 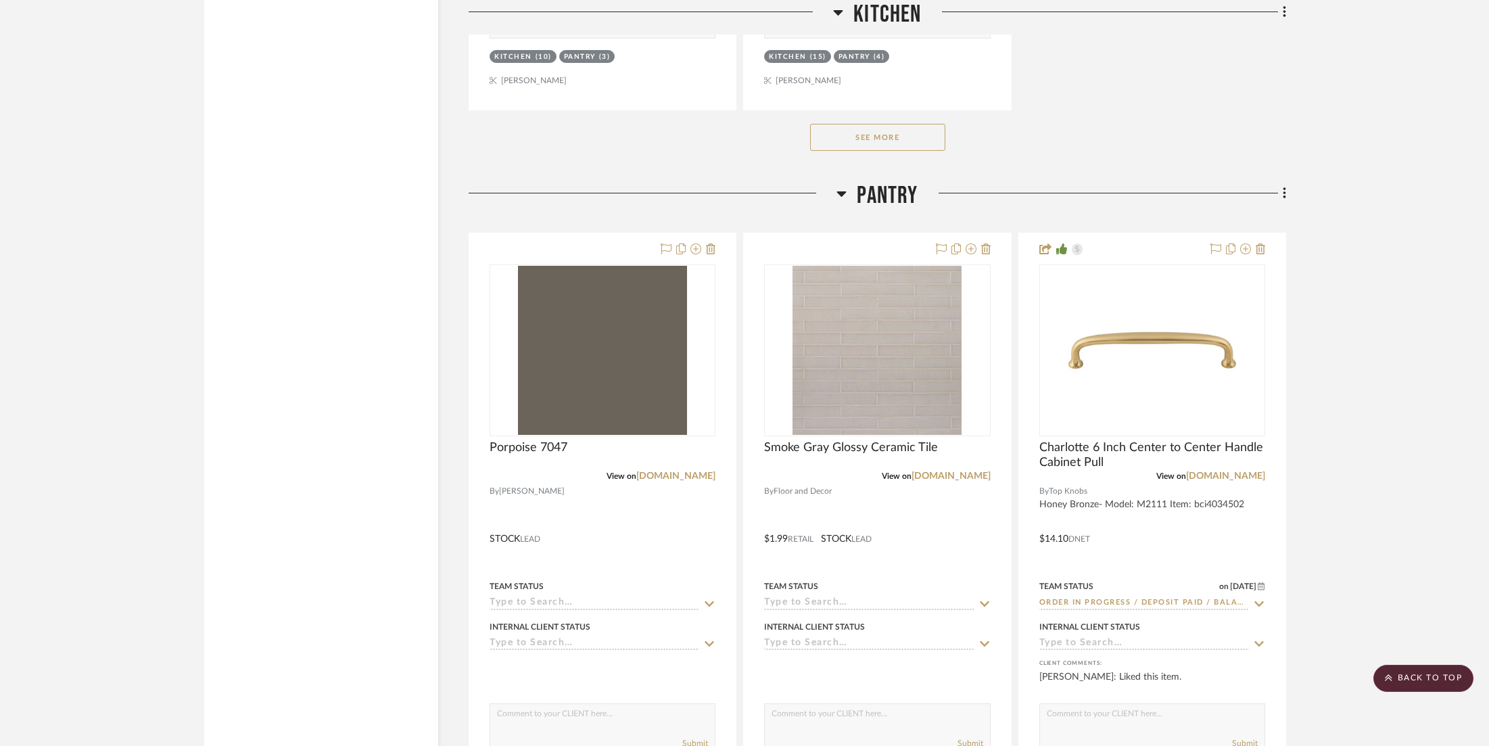 What do you see at coordinates (604, 57) in the screenshot?
I see `div: (3)` at bounding box center [604, 57].